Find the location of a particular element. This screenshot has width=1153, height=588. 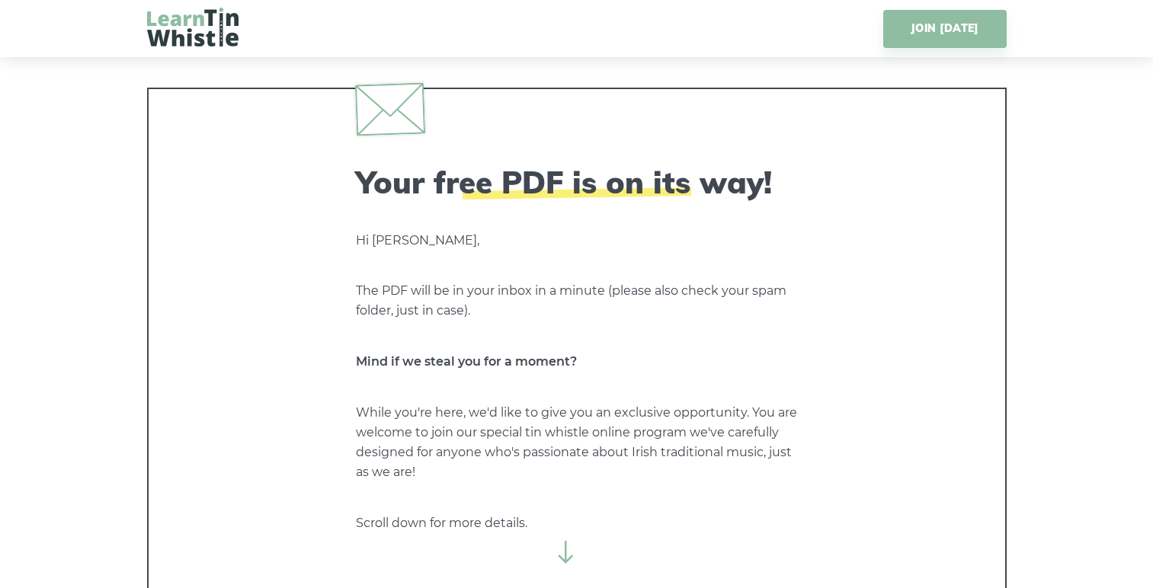

p: Scroll down for more details. is located at coordinates (577, 523).